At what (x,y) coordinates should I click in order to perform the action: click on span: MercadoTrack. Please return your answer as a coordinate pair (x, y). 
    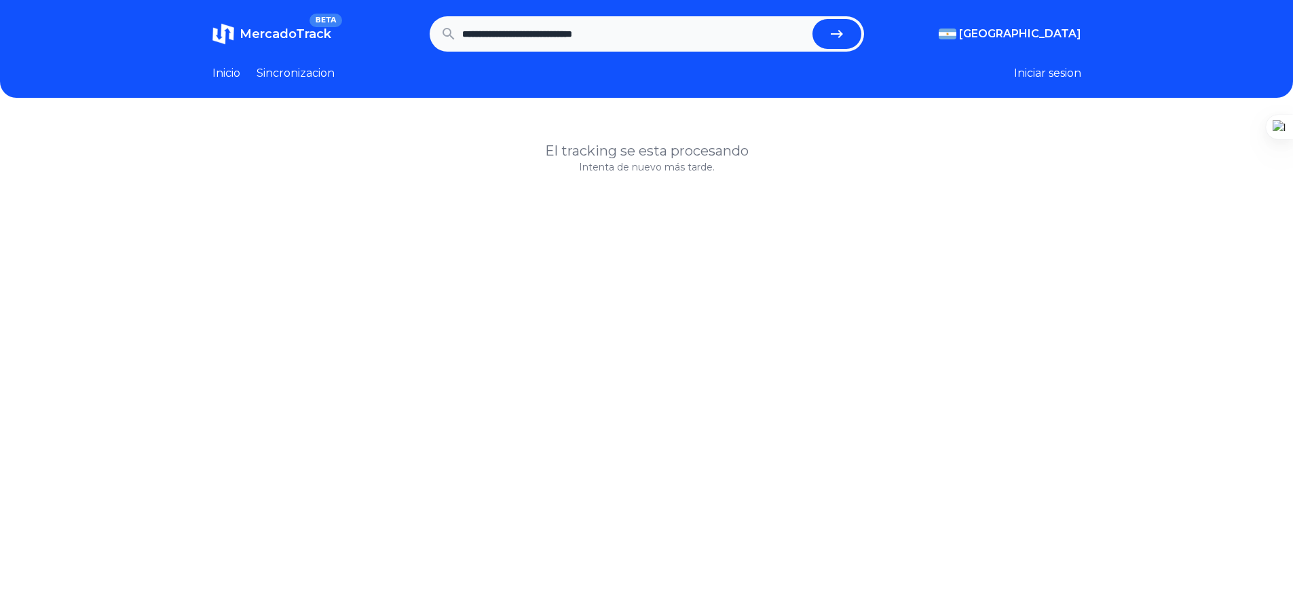
    Looking at the image, I should click on (285, 34).